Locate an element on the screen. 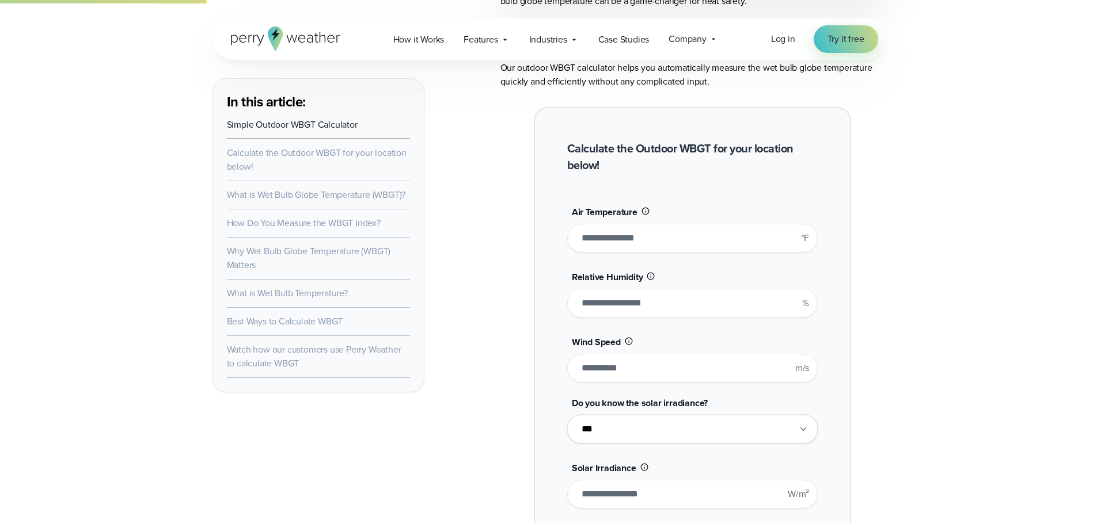 Image resolution: width=1097 pixels, height=524 pixels. span: How it Works is located at coordinates (419, 40).